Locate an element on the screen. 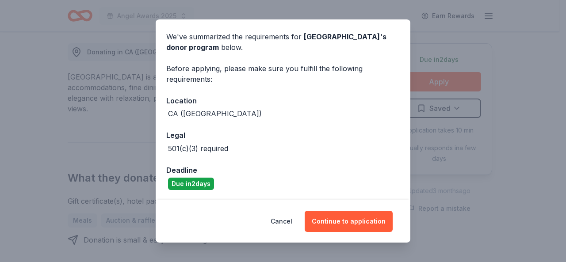  button: Cancel is located at coordinates (281, 221).